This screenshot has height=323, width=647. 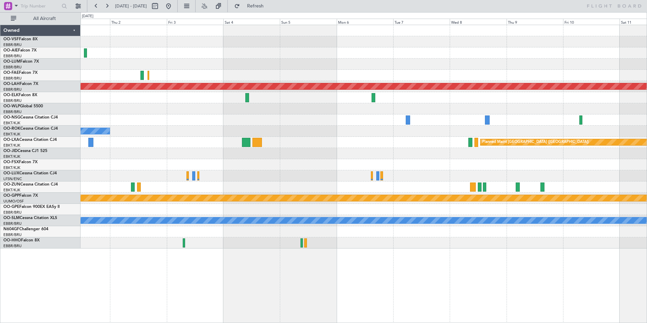 What do you see at coordinates (365, 22) in the screenshot?
I see `div: Mon 6` at bounding box center [365, 22].